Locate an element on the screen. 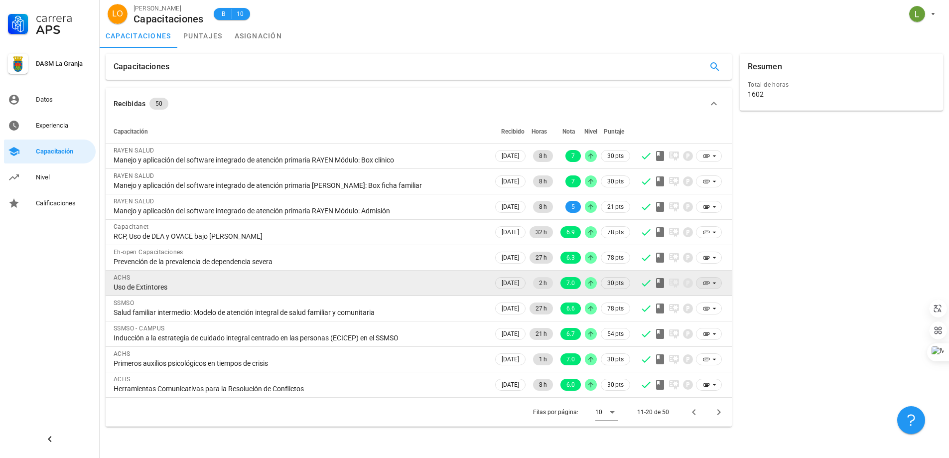 Image resolution: width=949 pixels, height=458 pixels. span: LO is located at coordinates (117, 14).